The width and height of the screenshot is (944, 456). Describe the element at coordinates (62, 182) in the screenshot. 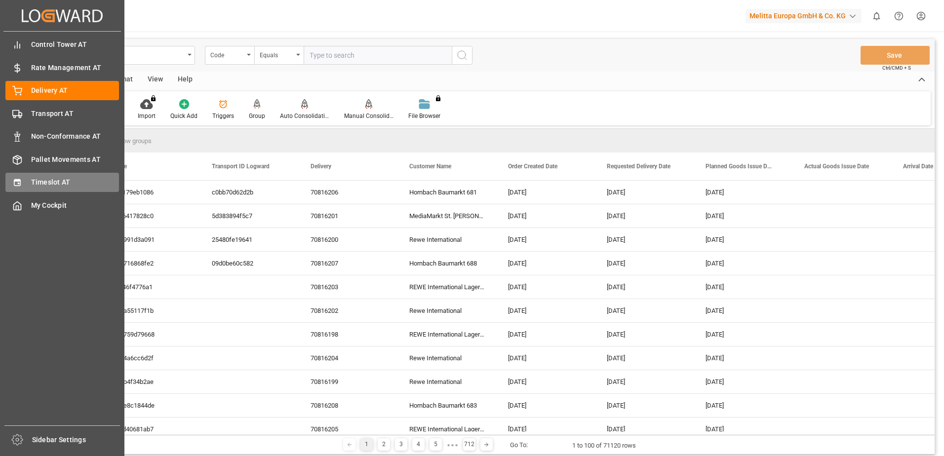

I see `a: Timeslot AT` at that location.